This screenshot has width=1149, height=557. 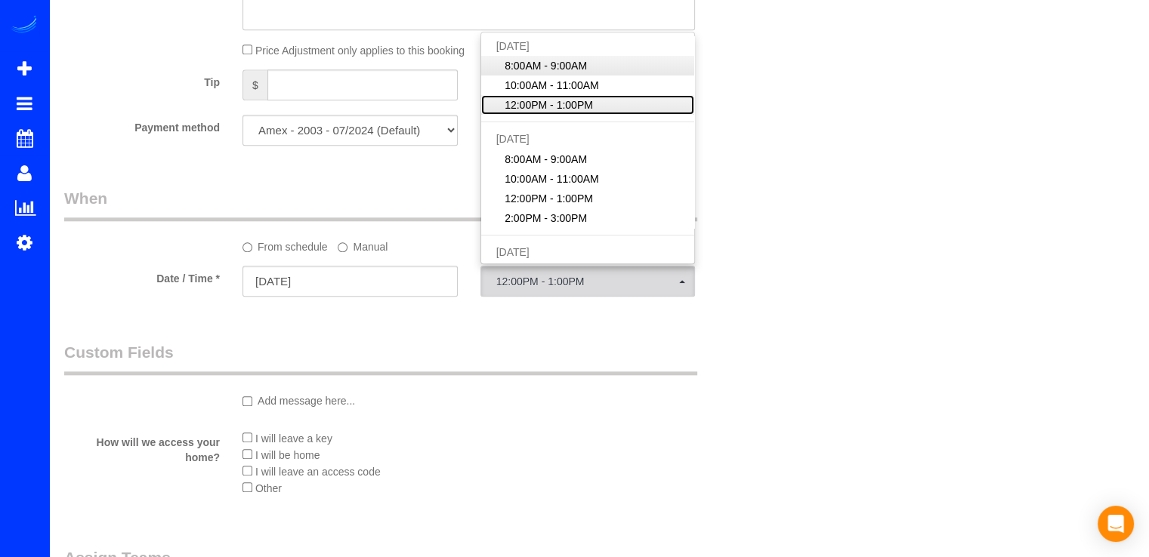 I want to click on legend: Custom Fields, so click(x=381, y=358).